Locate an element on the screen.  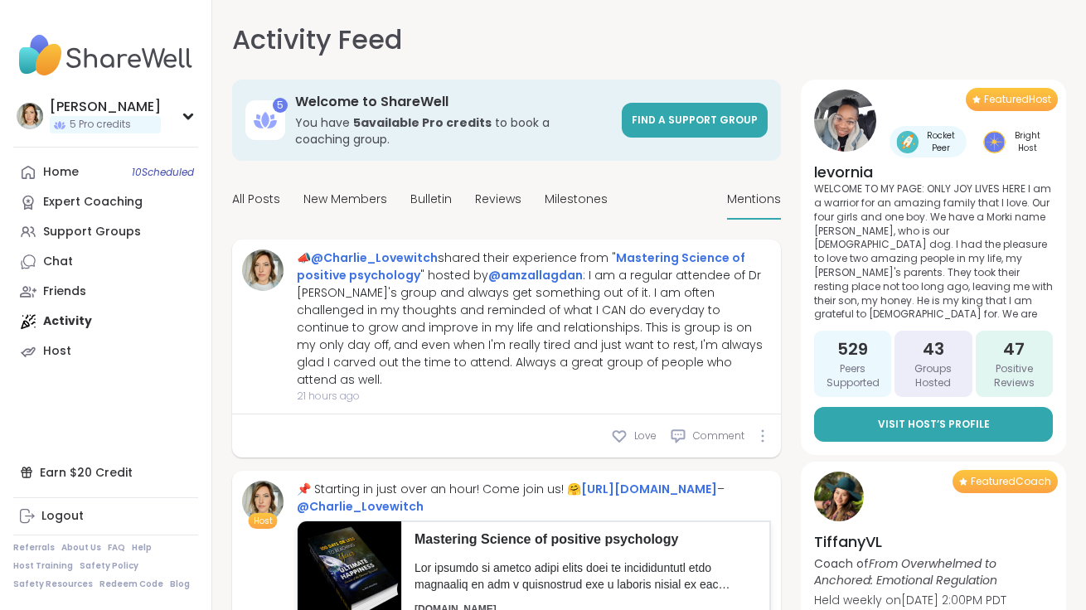
span: 47 is located at coordinates (1014, 349).